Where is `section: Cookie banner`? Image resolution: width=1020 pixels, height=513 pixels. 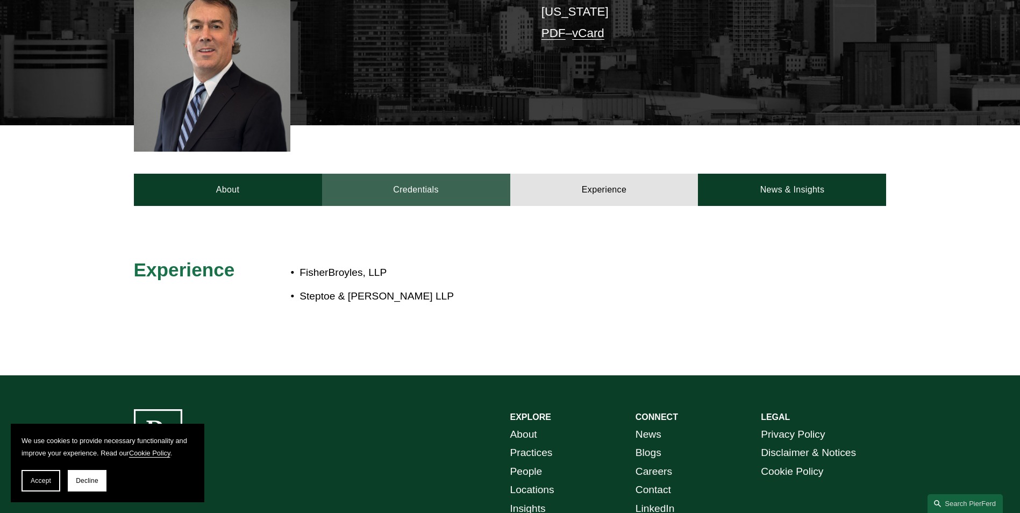 section: Cookie banner is located at coordinates (108, 463).